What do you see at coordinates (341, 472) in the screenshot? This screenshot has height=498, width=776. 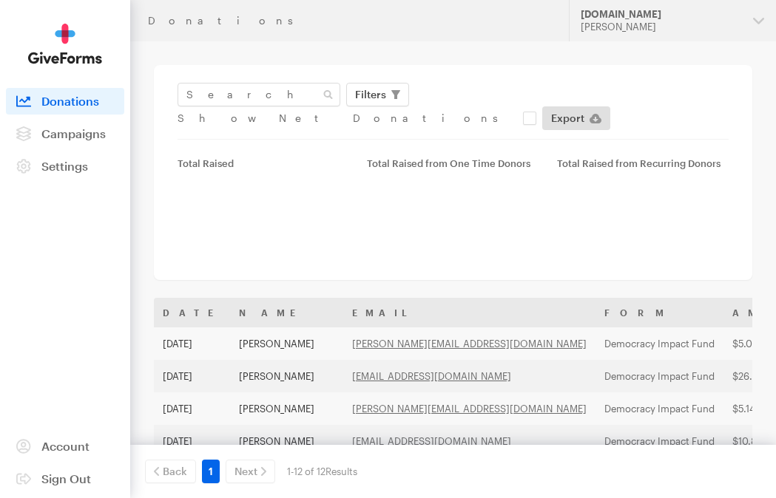 I see `span: Results` at bounding box center [341, 472].